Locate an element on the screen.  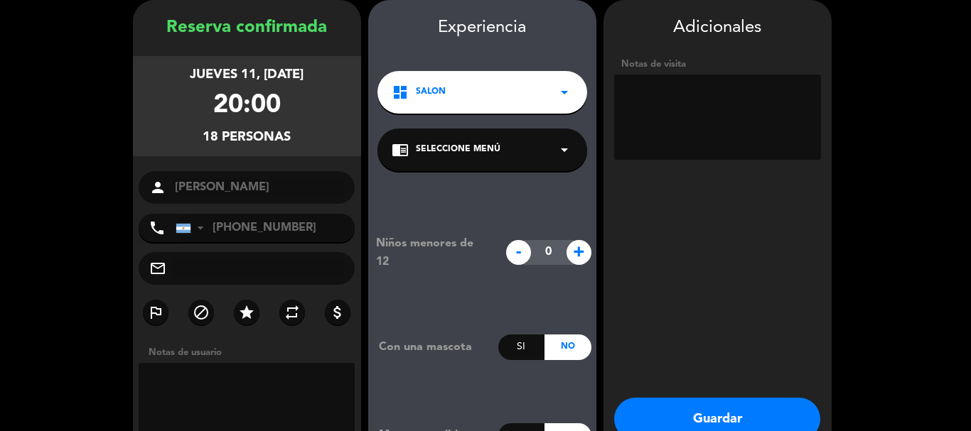
i: outlined_flag is located at coordinates (156, 313).